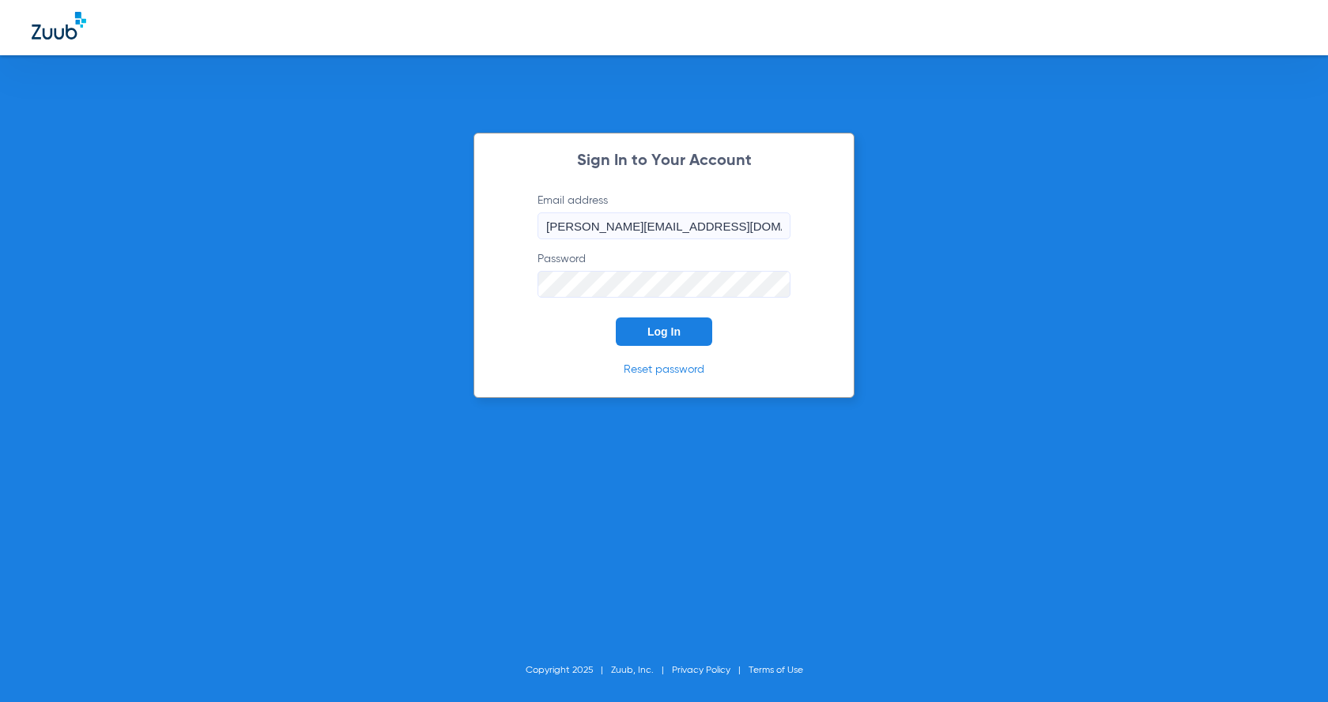  What do you see at coordinates (664, 274) in the screenshot?
I see `label: Password` at bounding box center [664, 274].